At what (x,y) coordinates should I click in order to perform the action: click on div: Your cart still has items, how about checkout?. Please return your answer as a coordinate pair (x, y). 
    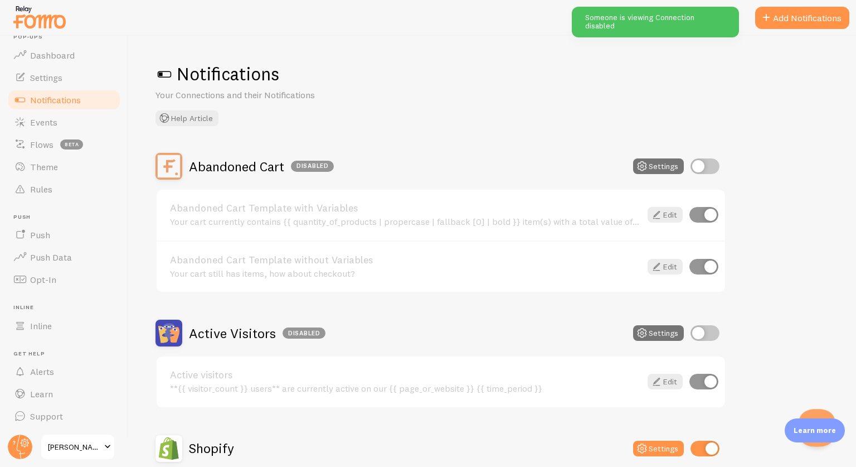
    Looking at the image, I should click on (405, 273).